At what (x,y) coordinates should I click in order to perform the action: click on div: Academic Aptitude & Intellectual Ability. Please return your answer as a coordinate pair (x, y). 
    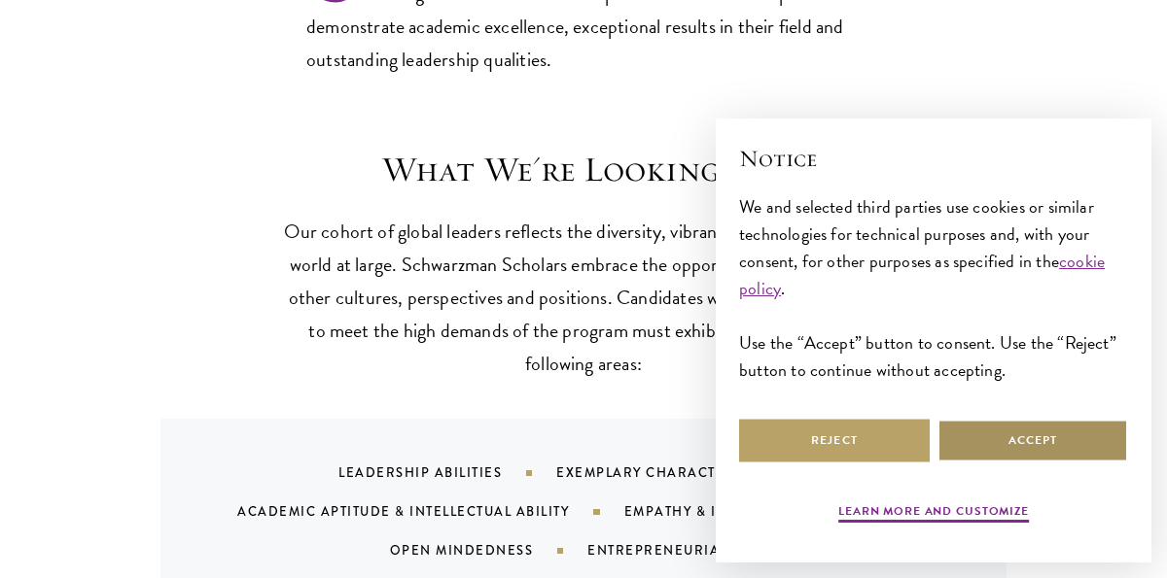
    Looking at the image, I should click on (430, 511).